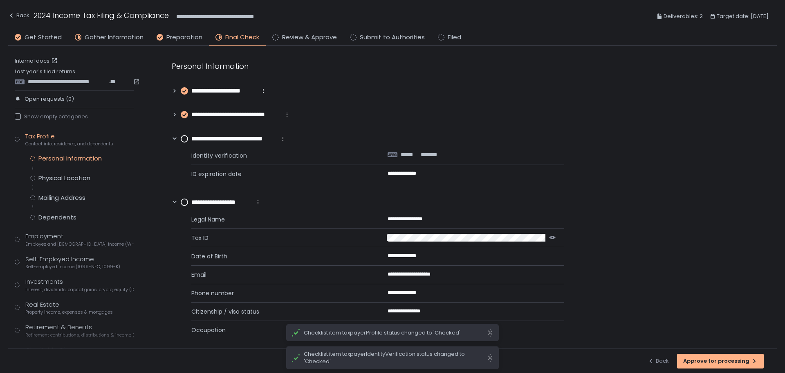 This screenshot has width=785, height=373. Describe the element at coordinates (64, 178) in the screenshot. I see `div: Physical Location` at that location.